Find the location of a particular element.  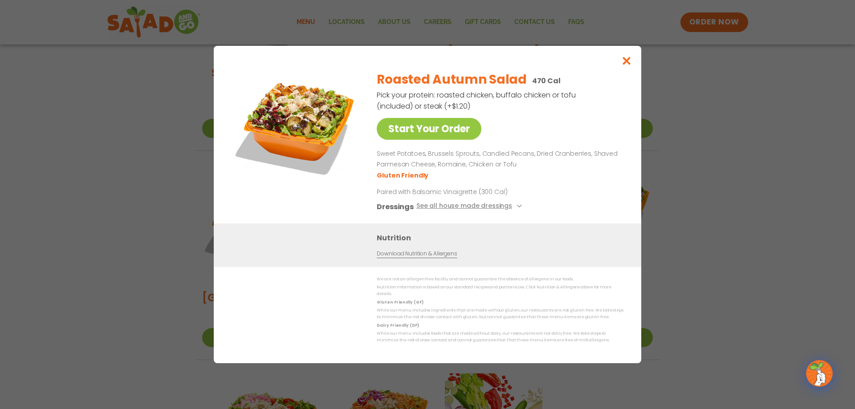

p: 470 Cal is located at coordinates (546, 81).